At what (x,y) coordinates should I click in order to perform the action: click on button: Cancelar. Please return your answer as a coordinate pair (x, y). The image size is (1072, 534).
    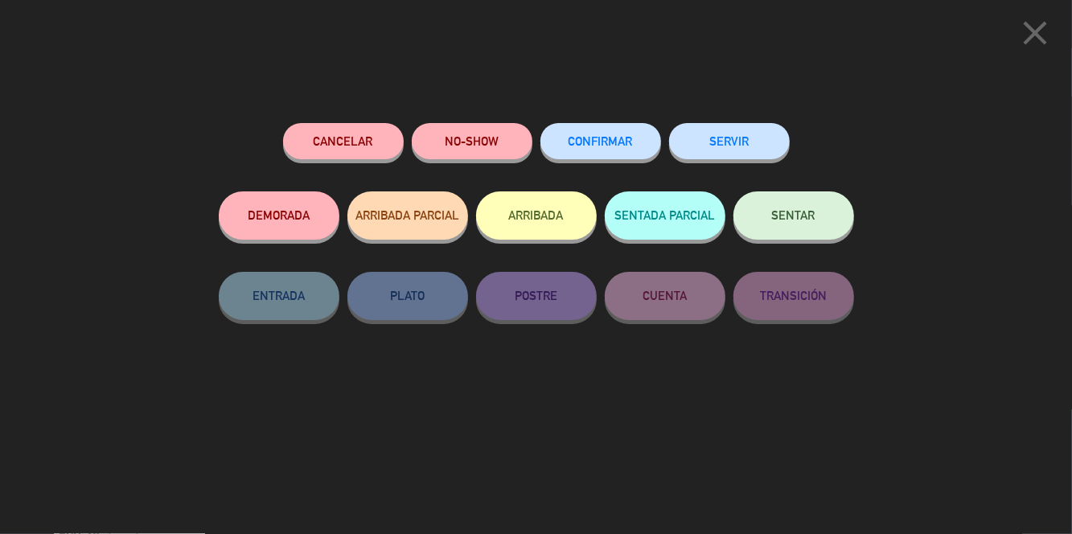
    Looking at the image, I should click on (344, 141).